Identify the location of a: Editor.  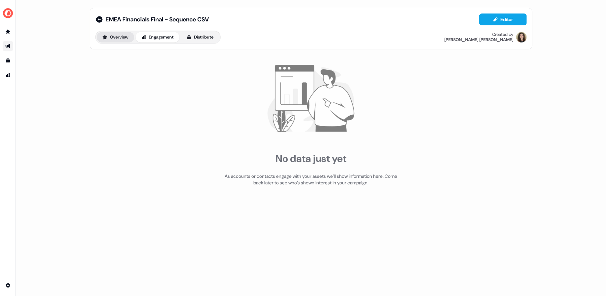
(503, 20).